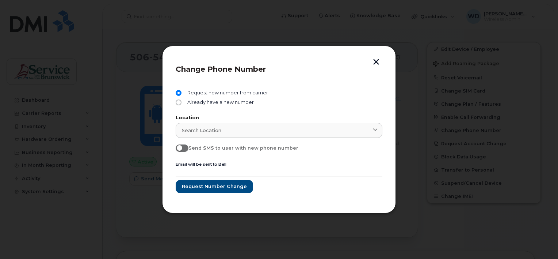 The height and width of the screenshot is (259, 558). What do you see at coordinates (279, 118) in the screenshot?
I see `label: Location` at bounding box center [279, 118].